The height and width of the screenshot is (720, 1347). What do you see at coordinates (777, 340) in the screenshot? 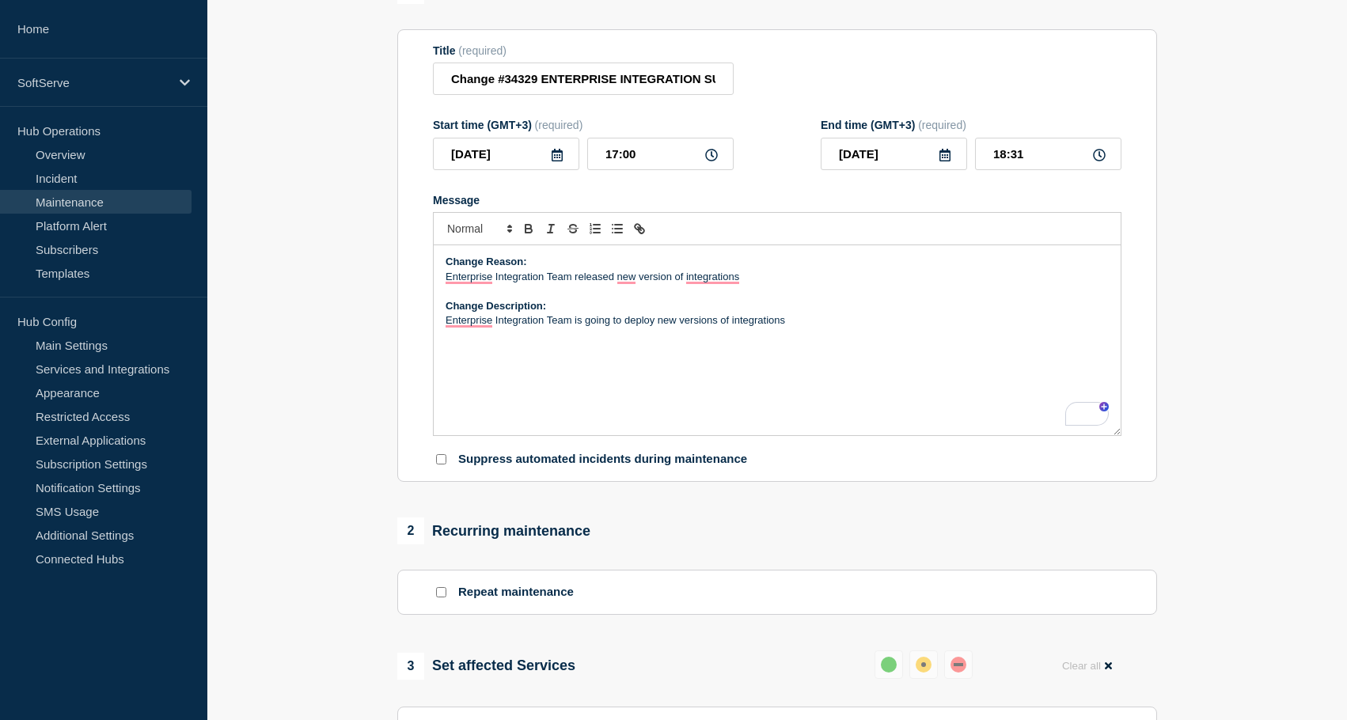
I see `div: To enrich screen reader interactions, please activate Accessibility in Grammarly extension settings` at bounding box center [777, 340].